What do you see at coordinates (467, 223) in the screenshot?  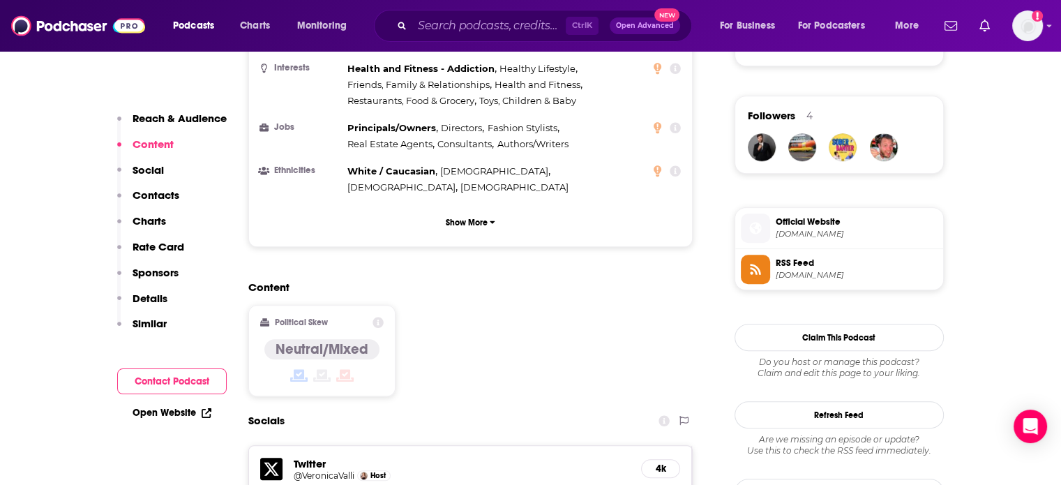 I see `p: Show More` at bounding box center [467, 223].